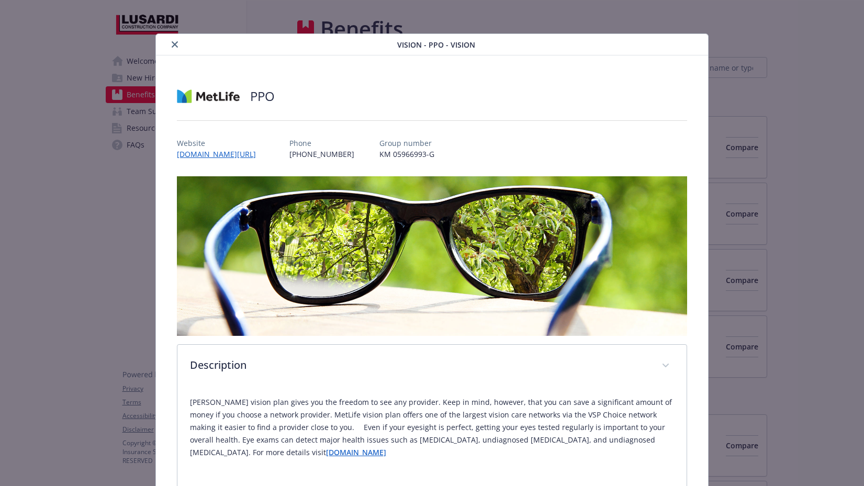 This screenshot has height=486, width=864. I want to click on button: close, so click(175, 44).